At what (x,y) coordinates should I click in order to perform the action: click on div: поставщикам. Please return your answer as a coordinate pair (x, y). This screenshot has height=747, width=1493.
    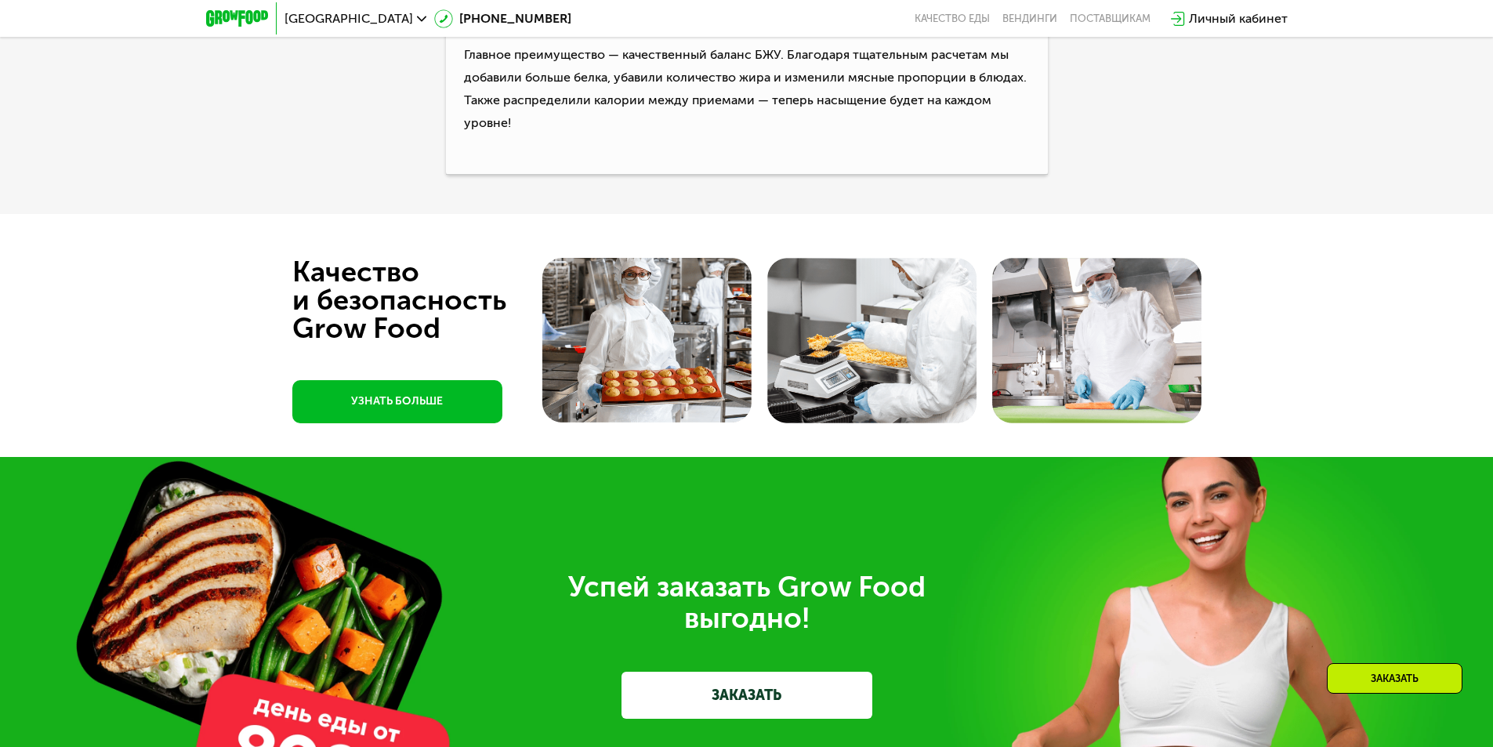
    Looking at the image, I should click on (1110, 19).